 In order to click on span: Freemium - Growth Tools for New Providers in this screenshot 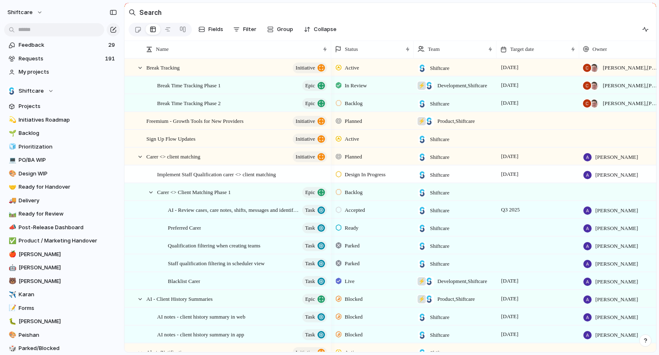, I will do `click(195, 120)`.